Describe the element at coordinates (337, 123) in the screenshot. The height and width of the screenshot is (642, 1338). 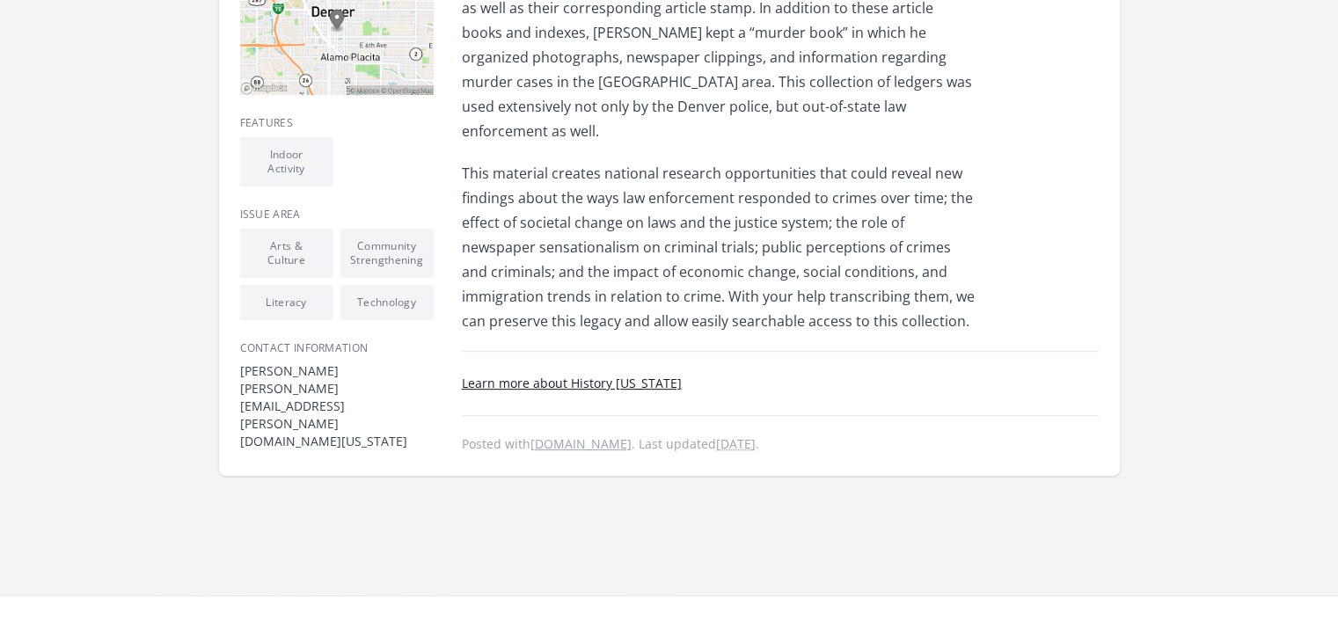
I see `h3: Features` at that location.